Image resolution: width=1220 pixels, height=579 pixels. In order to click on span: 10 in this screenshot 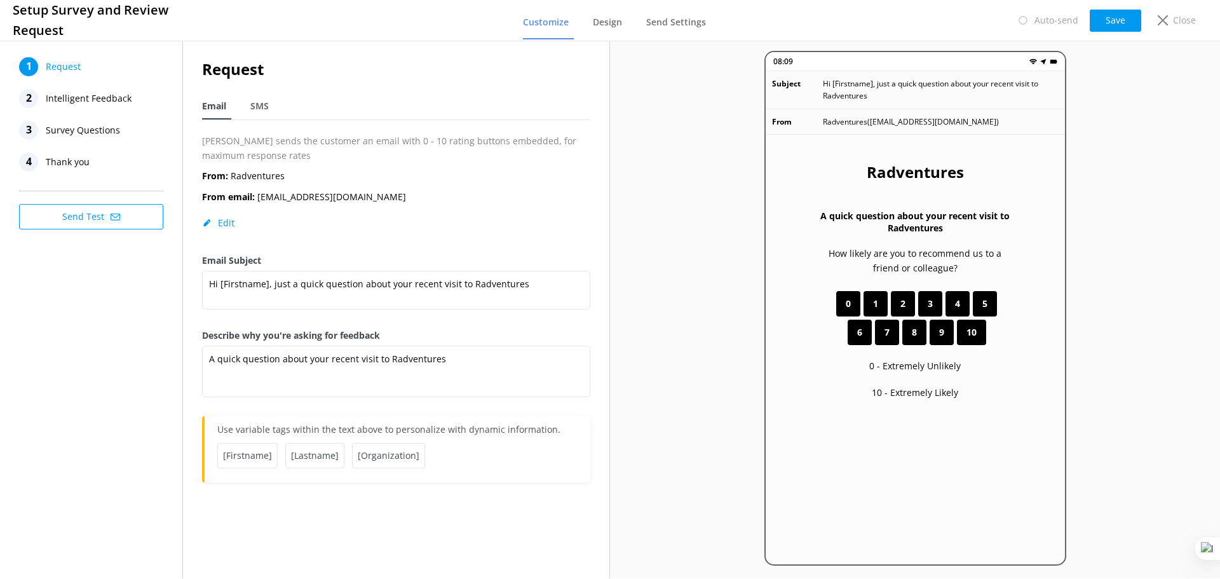, I will do `click(971, 332)`.